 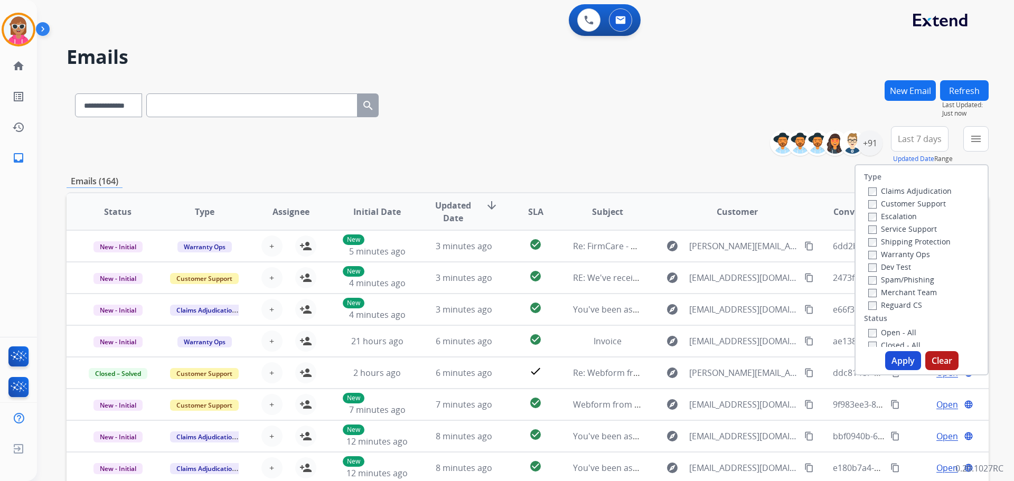 What do you see at coordinates (907, 203) in the screenshot?
I see `label: Customer Support` at bounding box center [907, 203].